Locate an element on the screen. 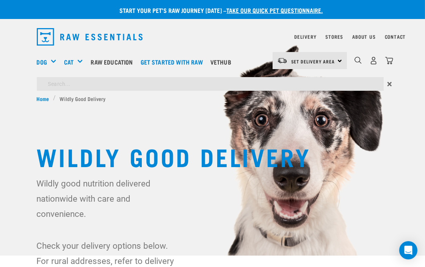  img: van-moving.png is located at coordinates (282, 61).